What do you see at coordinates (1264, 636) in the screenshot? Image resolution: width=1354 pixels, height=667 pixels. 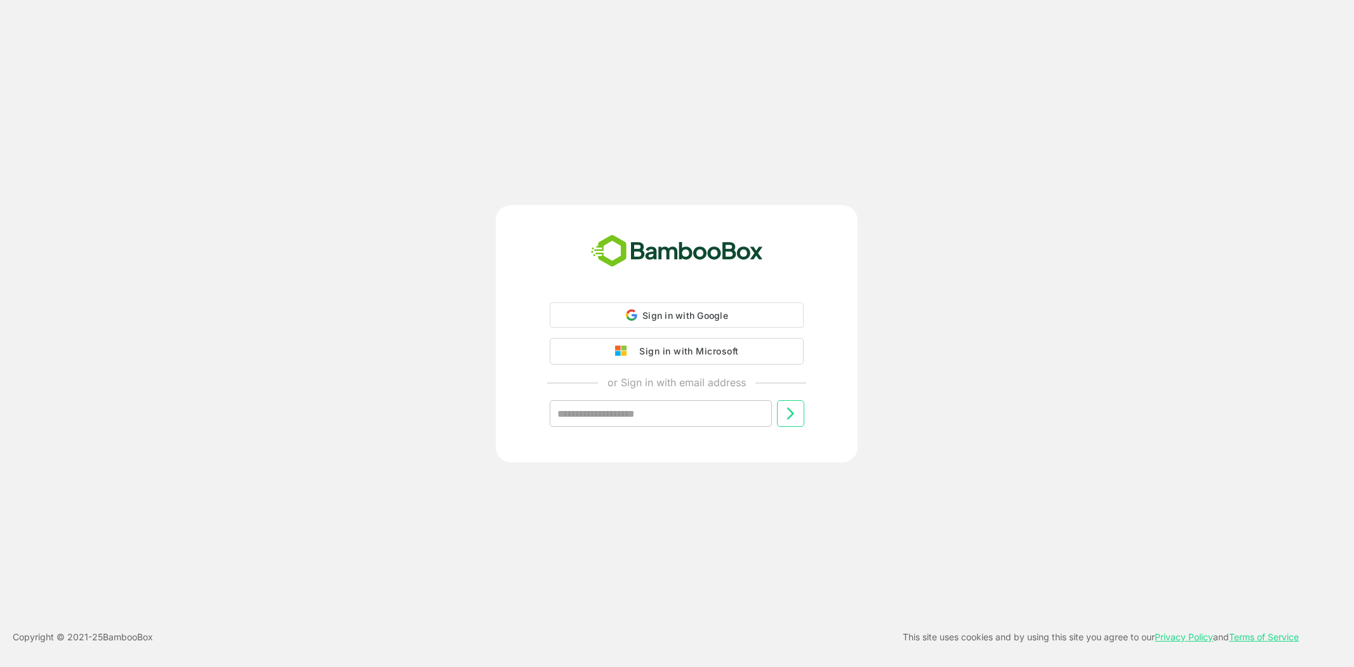 I see `a: Terms of Service` at bounding box center [1264, 636].